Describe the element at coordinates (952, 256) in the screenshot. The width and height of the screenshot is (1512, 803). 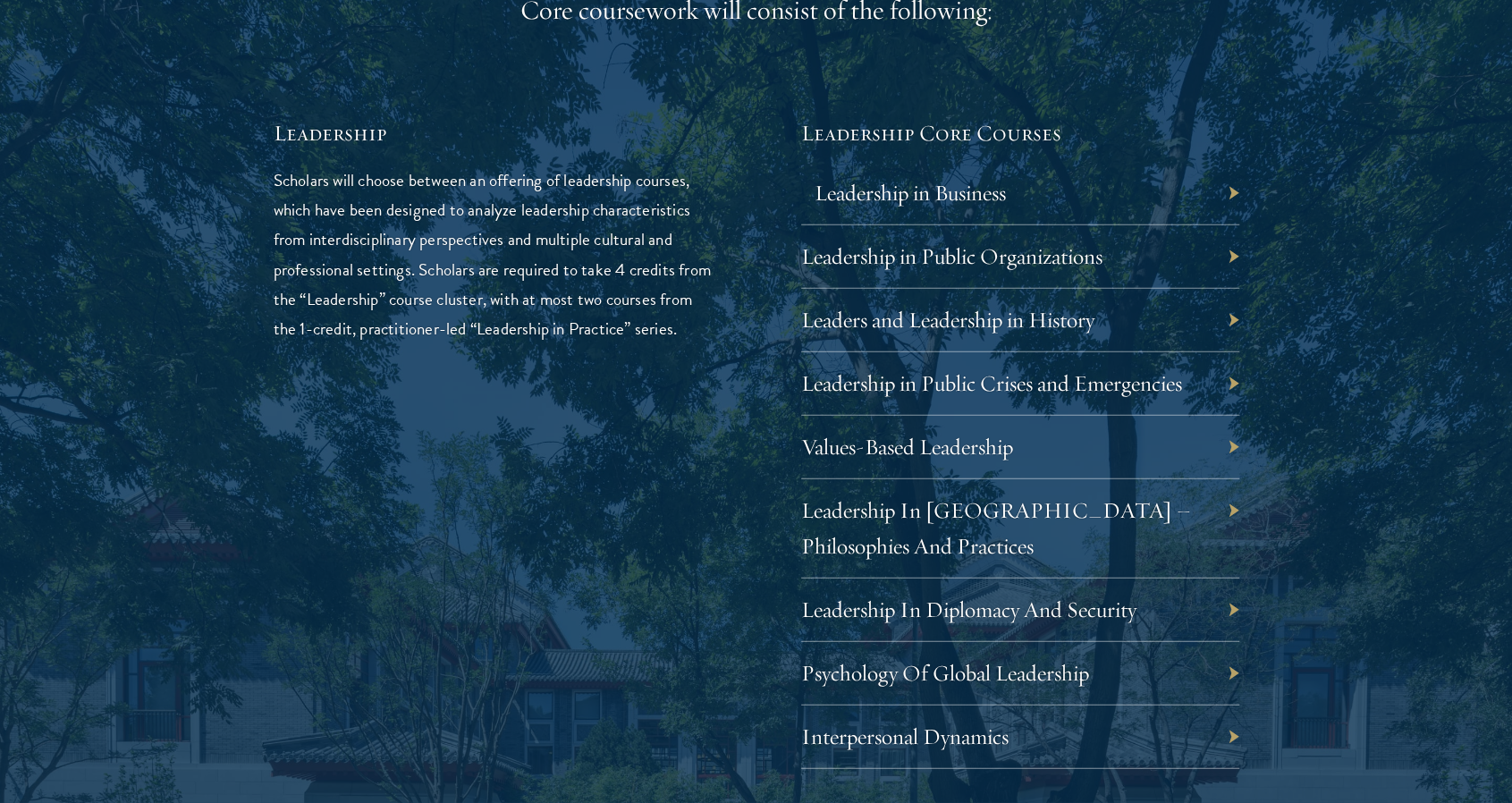
I see `a: Leadership in Public Organizations` at that location.